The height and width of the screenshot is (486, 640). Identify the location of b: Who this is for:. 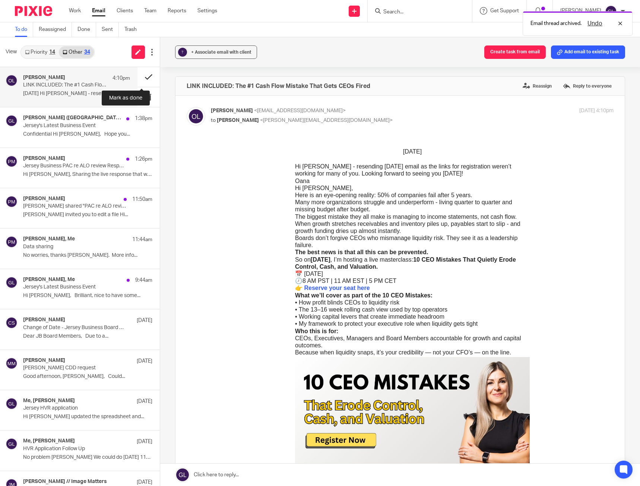
(106, 190).